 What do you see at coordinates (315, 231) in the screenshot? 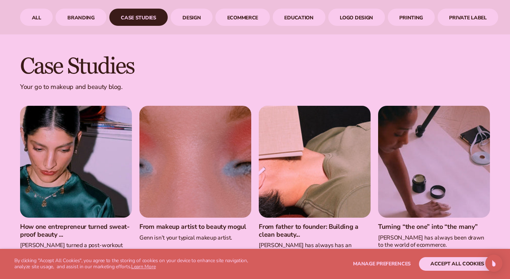
I see `a: From father to founder: Building a clean beauty...` at bounding box center [315, 231].